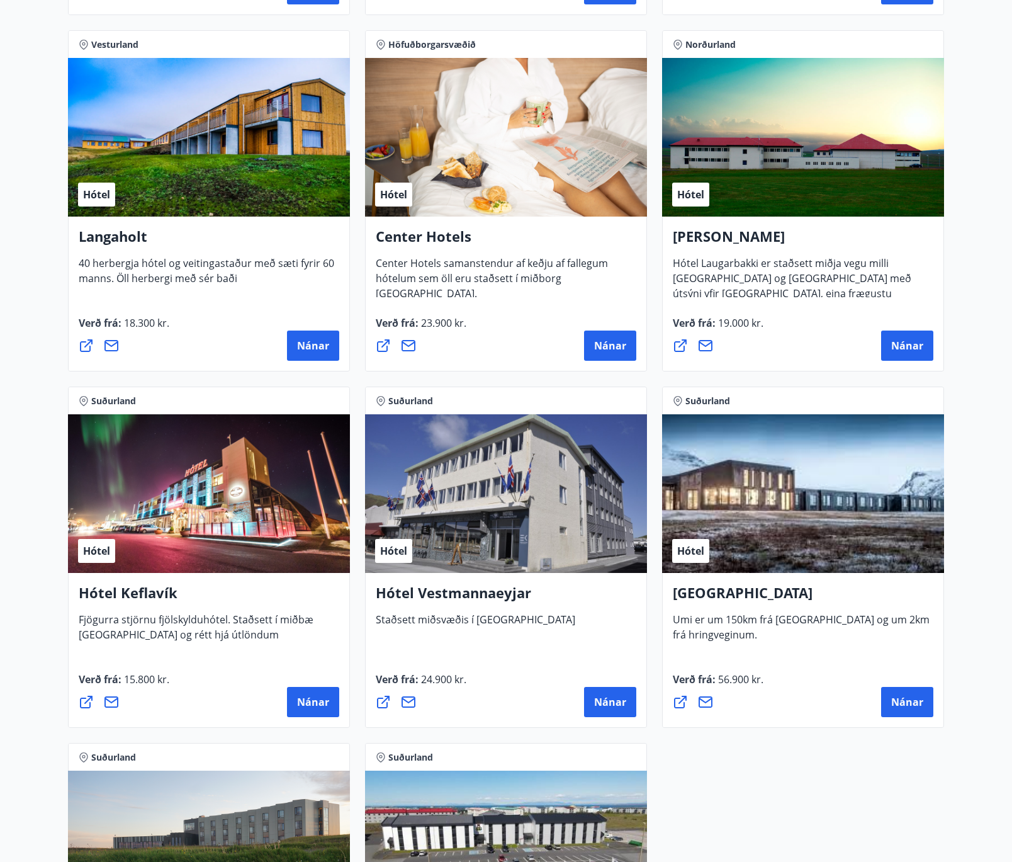  What do you see at coordinates (432, 45) in the screenshot?
I see `span: Höfuðborgarsvæðið` at bounding box center [432, 45].